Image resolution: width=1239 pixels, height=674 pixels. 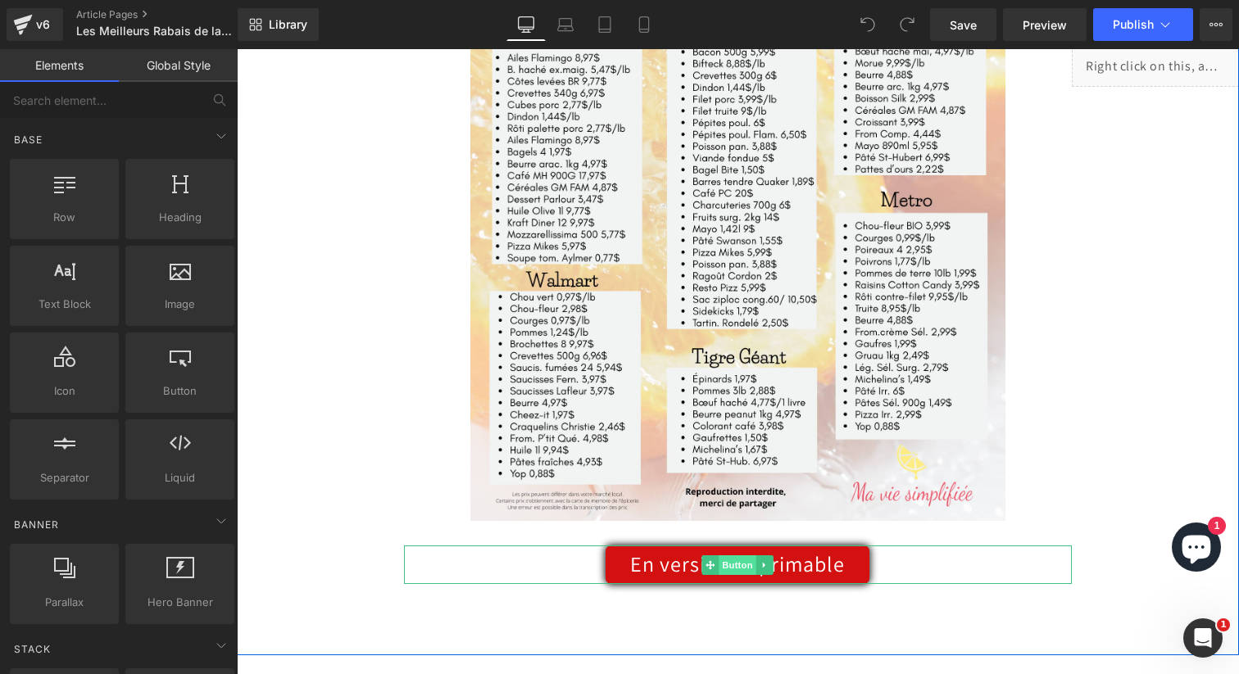 What do you see at coordinates (155, 31) in the screenshot?
I see `span: Les Meilleurs Rabais de la semaine` at bounding box center [155, 31].